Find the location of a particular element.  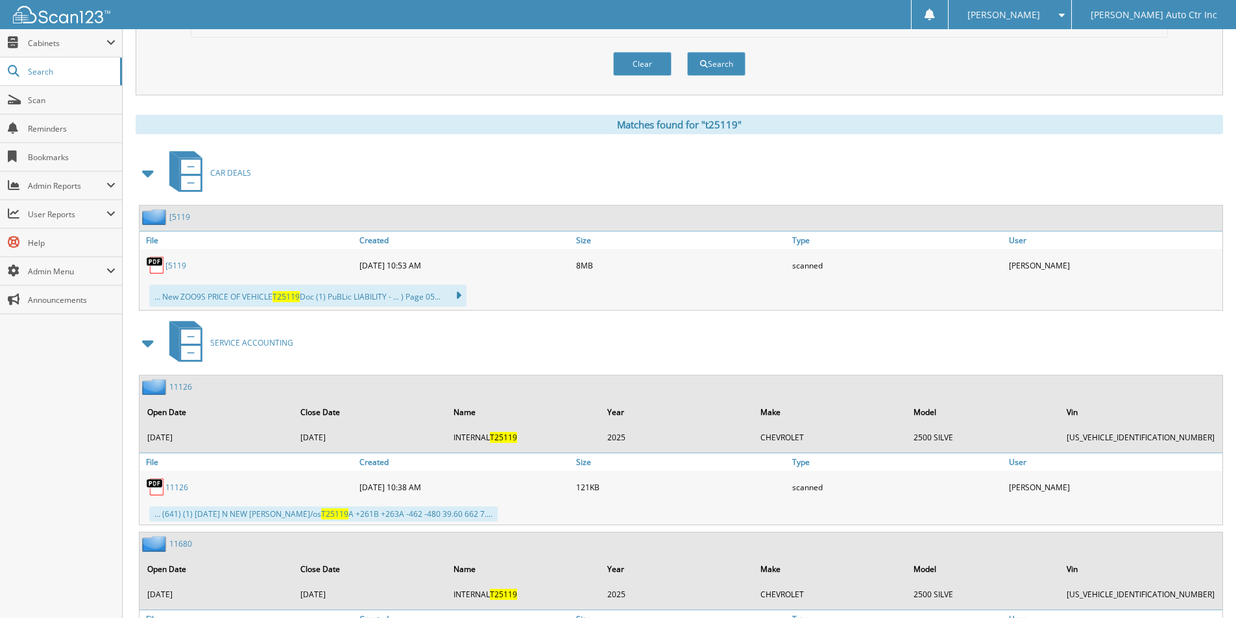

a: 11680 is located at coordinates (180, 544).